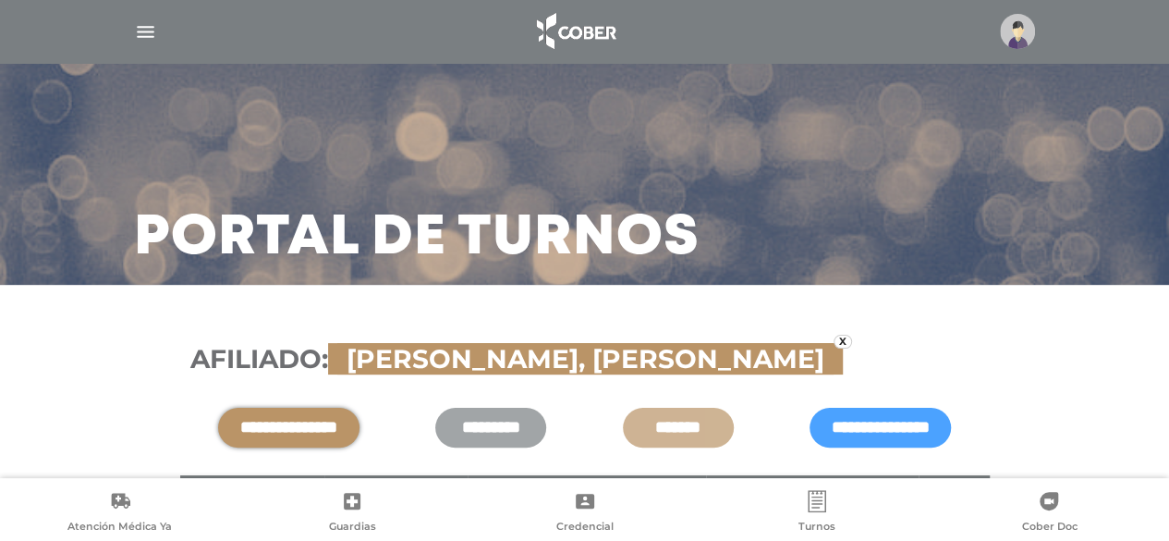 This screenshot has height=541, width=1169. Describe the element at coordinates (816, 513) in the screenshot. I see `a: Turnos` at that location.